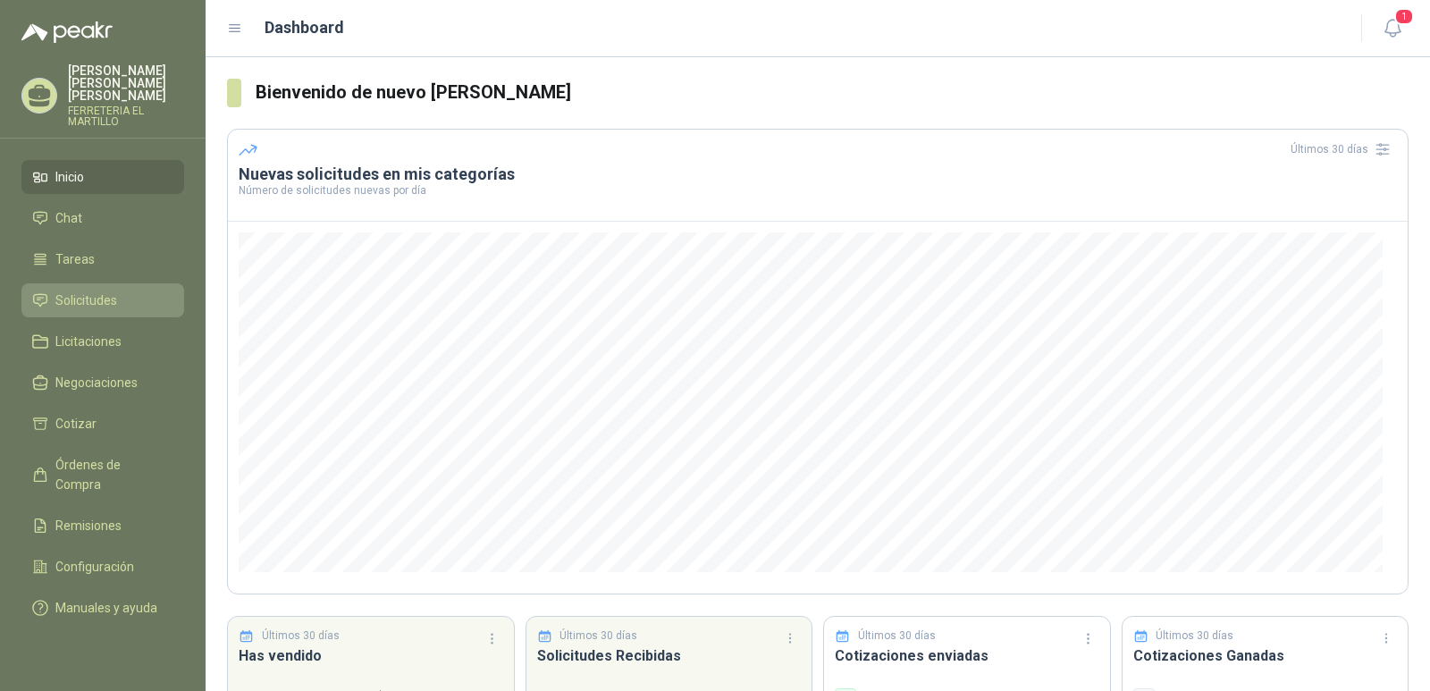 The width and height of the screenshot is (1430, 691). Describe the element at coordinates (103, 218) in the screenshot. I see `a: Chat` at that location.